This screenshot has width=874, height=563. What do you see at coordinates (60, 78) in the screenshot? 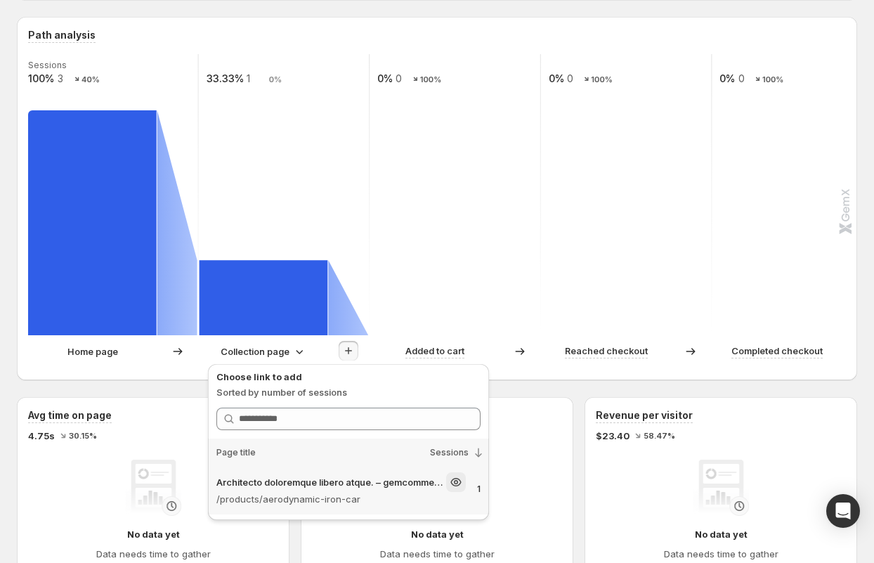
I see `text: 3` at bounding box center [60, 78].